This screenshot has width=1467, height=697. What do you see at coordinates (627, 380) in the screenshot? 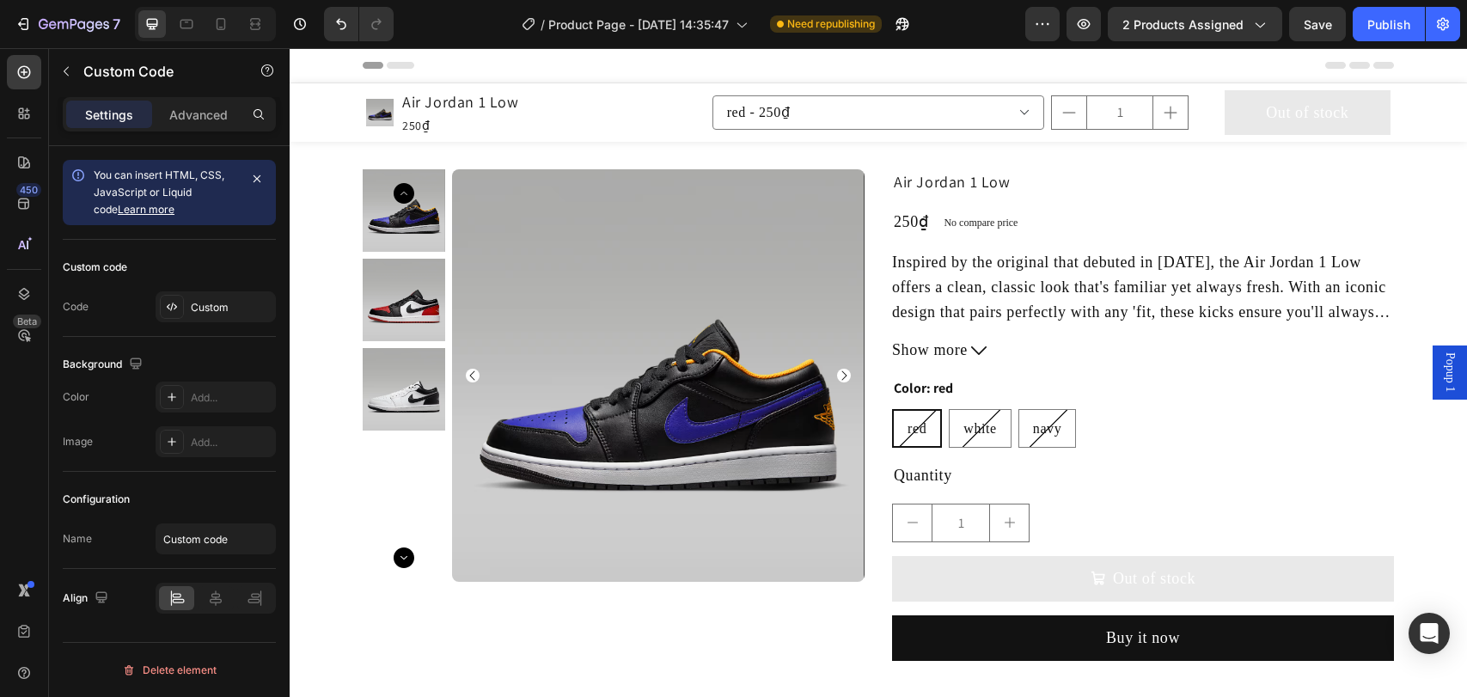
I see `span: red` at bounding box center [627, 380].